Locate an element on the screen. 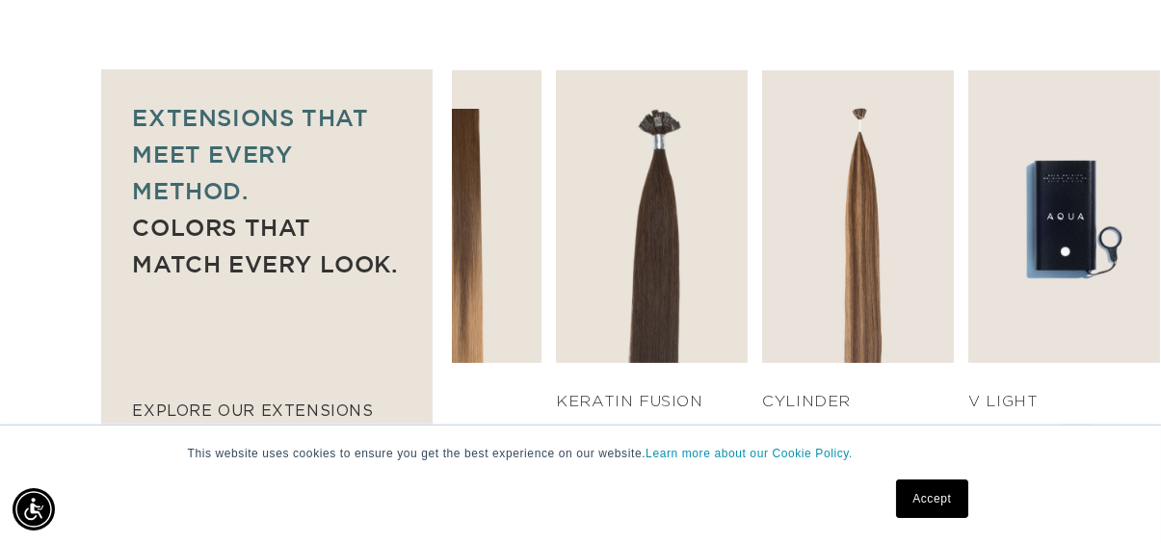  p: This website uses cookies to ensure you get the best experience on our website. is located at coordinates (581, 454).